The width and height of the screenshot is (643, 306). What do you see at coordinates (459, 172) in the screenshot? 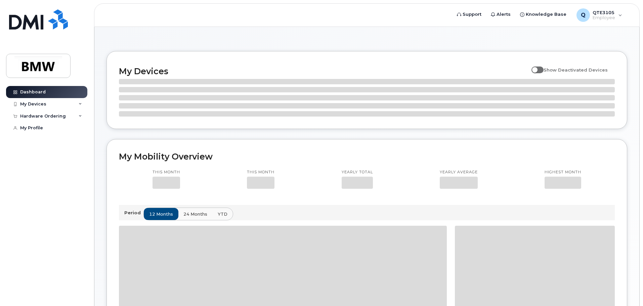
I see `p: Yearly average` at bounding box center [459, 172].